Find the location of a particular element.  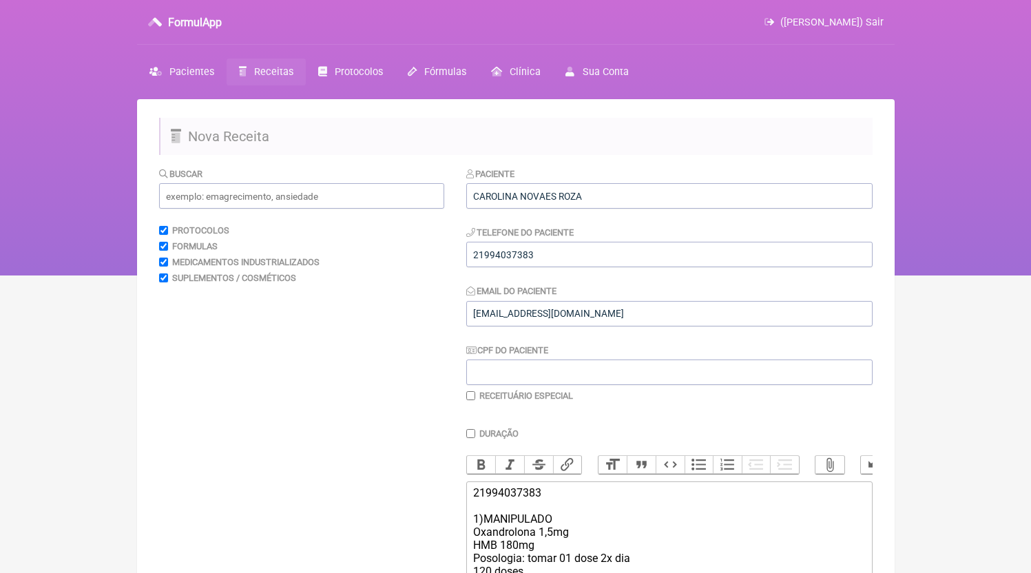

button: Decrease Level is located at coordinates (756, 465).